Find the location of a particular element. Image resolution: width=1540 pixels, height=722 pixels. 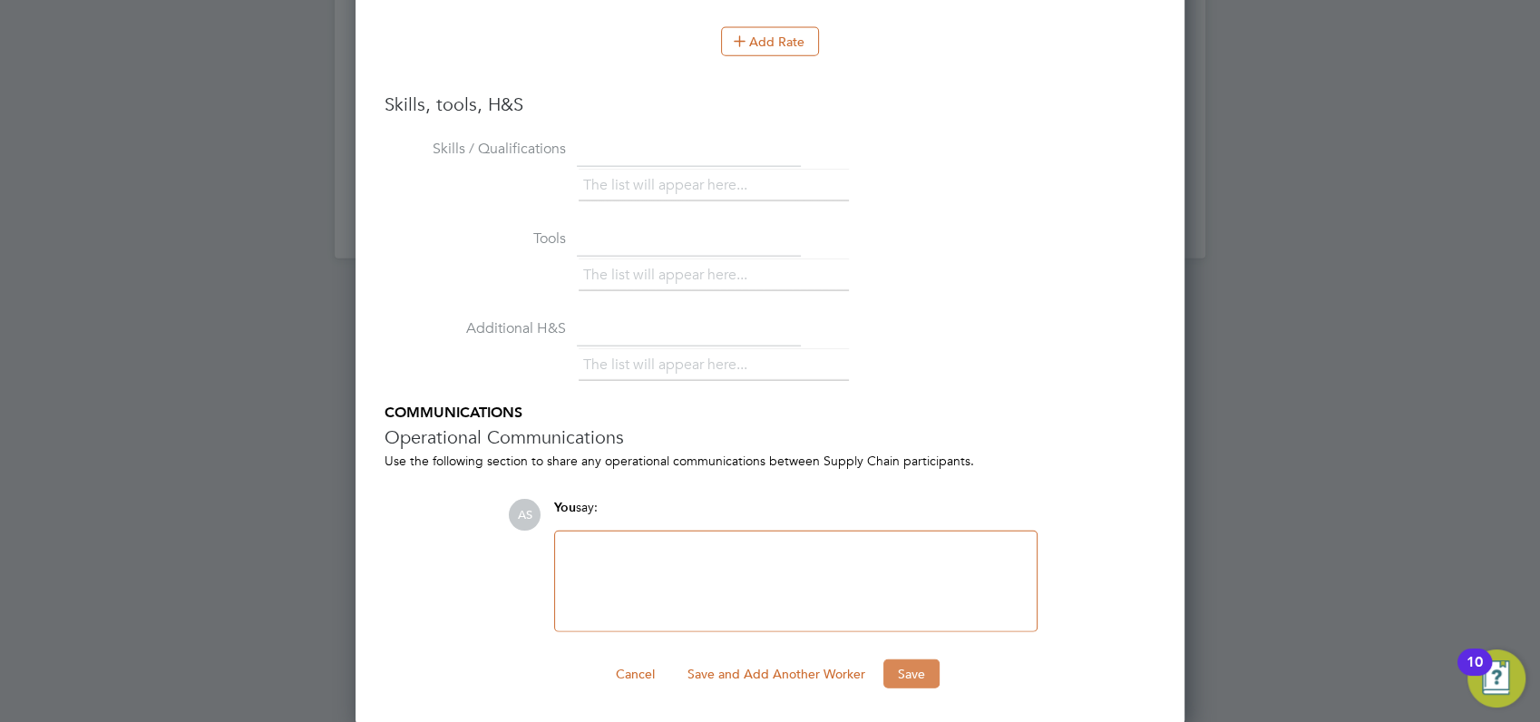

button: Save is located at coordinates (911, 674).